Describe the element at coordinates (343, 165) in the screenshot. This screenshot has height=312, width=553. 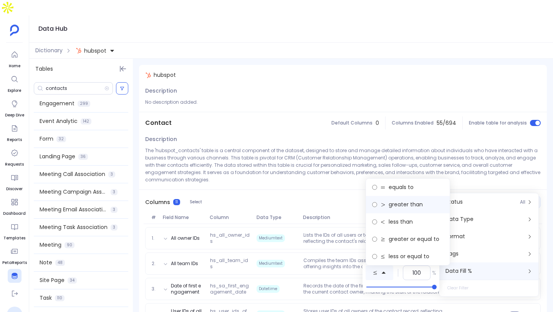
I see `p: The 'hubspot_contacts' table is a central component of the dataset, designed to store and manage ...` at that location.